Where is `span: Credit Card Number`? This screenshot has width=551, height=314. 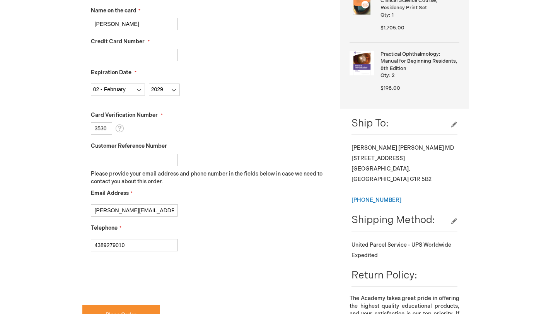 span: Credit Card Number is located at coordinates (118, 41).